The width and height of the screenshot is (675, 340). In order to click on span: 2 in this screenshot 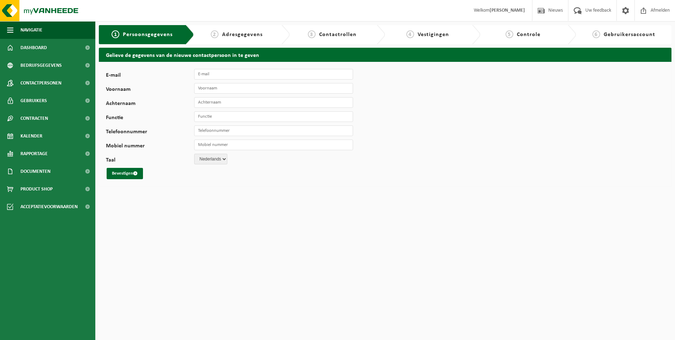, I will do `click(215, 34)`.